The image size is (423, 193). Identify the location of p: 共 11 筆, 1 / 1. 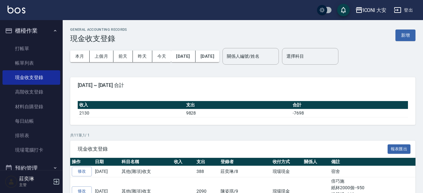
(243, 135).